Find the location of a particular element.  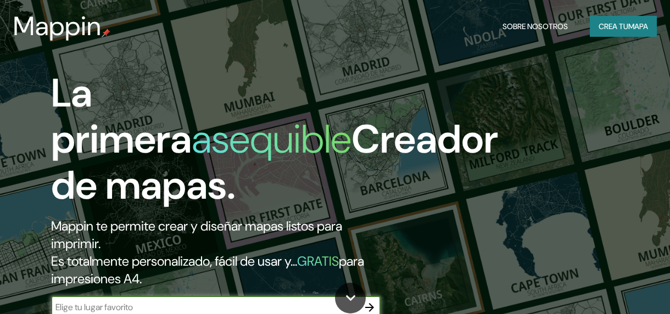

font: Creador de mapas. is located at coordinates (275, 162).